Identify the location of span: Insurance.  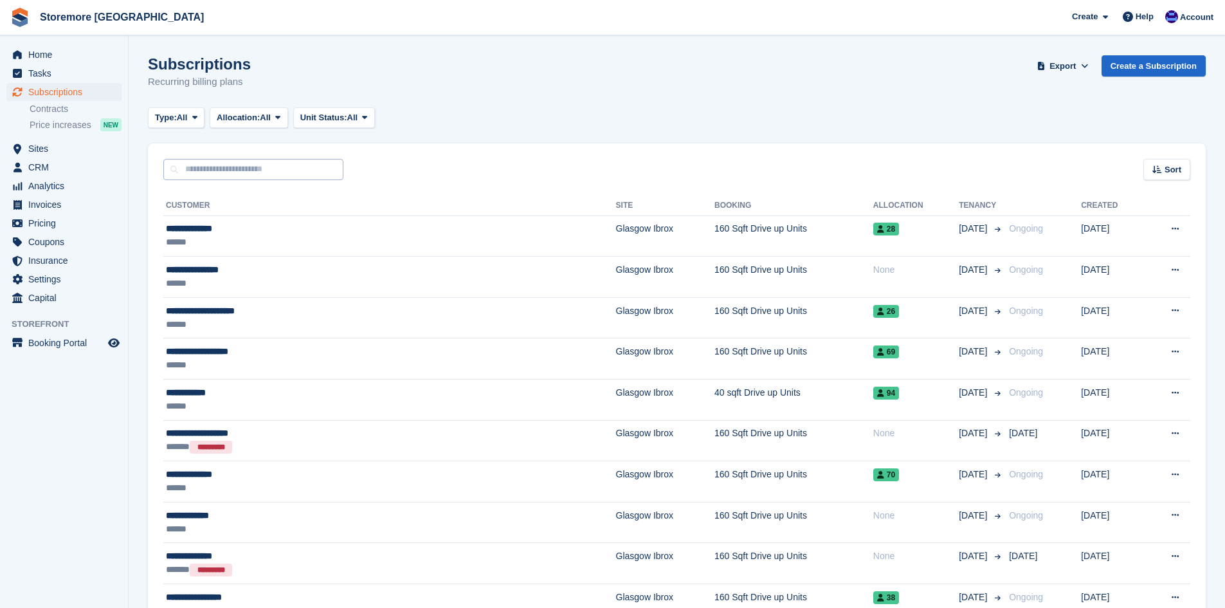
(67, 260).